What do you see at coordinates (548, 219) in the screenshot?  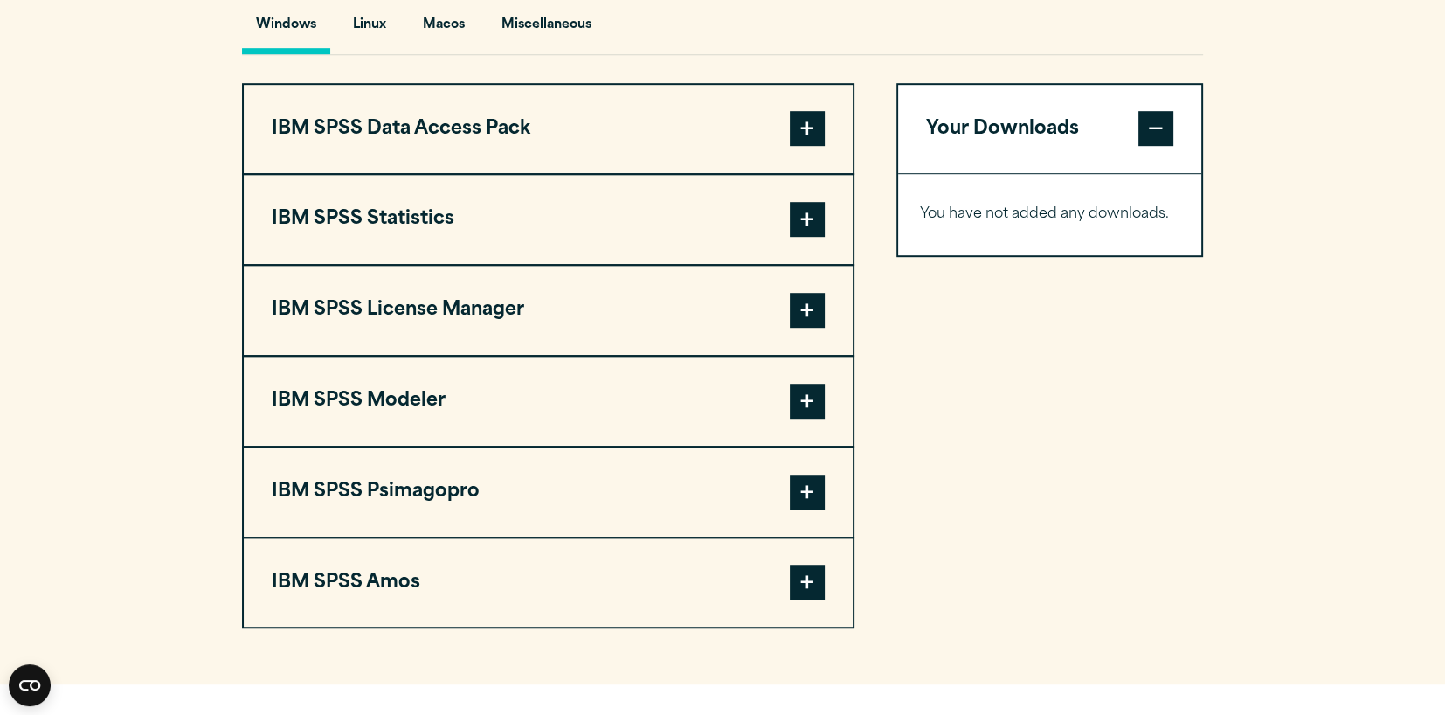 I see `button: IBM SPSS Statistics` at bounding box center [548, 219].